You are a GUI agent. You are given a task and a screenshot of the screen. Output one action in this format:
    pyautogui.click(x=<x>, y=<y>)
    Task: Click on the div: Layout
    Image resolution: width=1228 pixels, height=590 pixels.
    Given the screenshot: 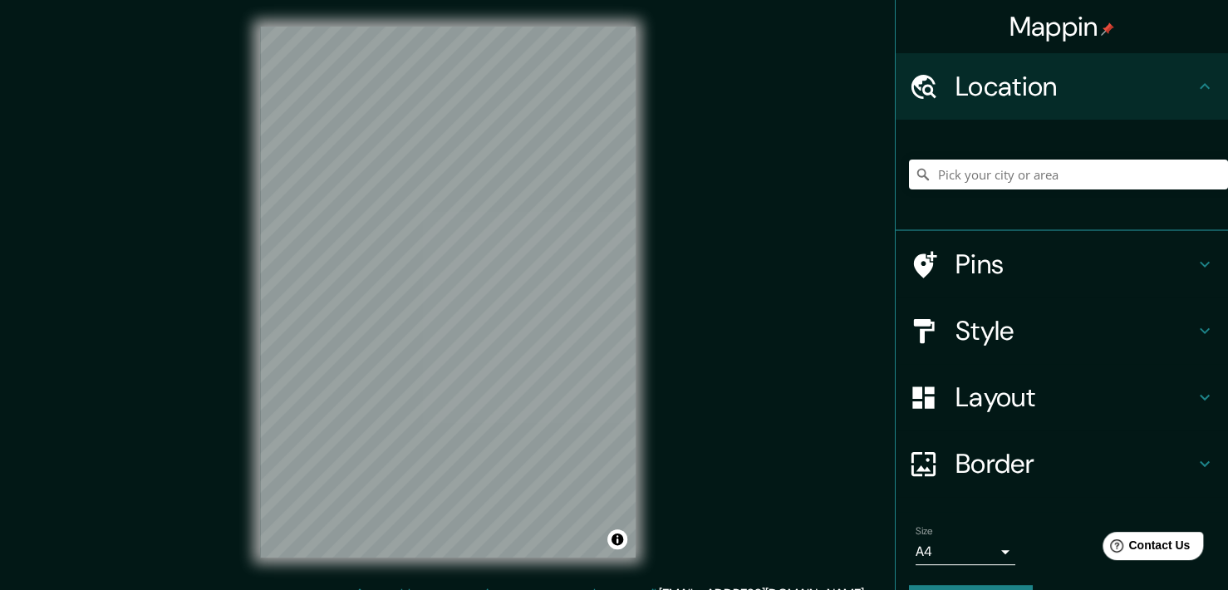 What is the action you would take?
    pyautogui.click(x=1062, y=397)
    